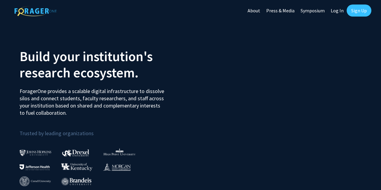  I want to click on img: Drexel University, so click(76, 153).